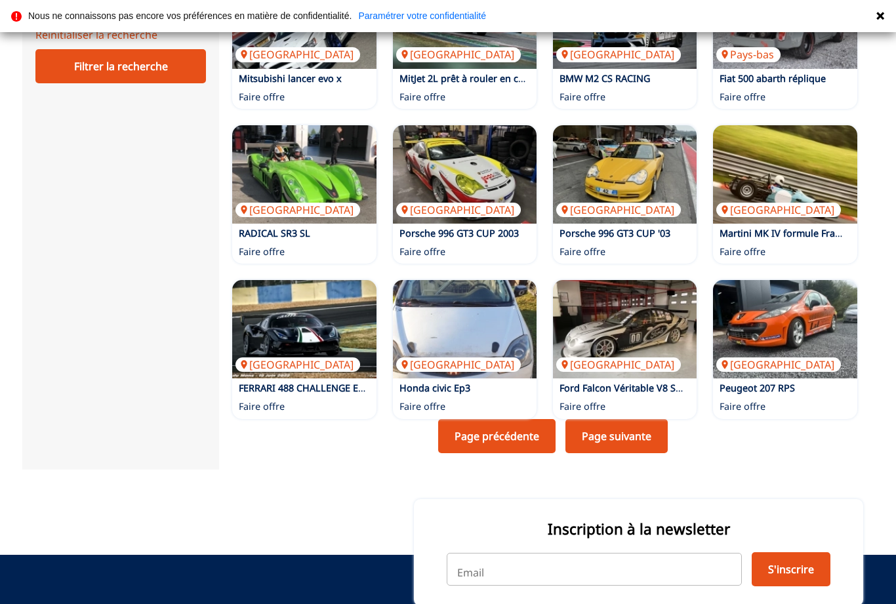 The height and width of the screenshot is (604, 896). Describe the element at coordinates (638, 529) in the screenshot. I see `p: Inscription à la newsletter` at that location.